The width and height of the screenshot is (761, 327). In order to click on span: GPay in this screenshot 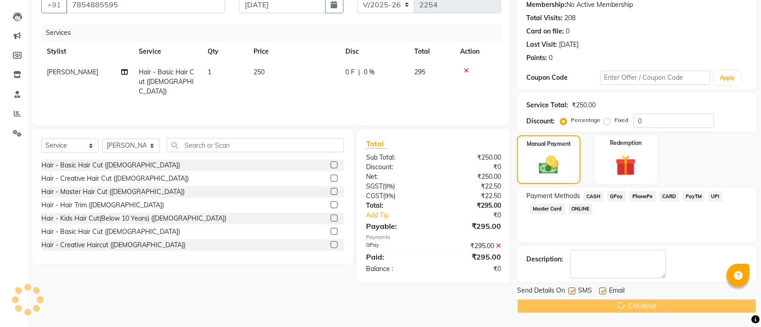, I will do `click(616, 196)`.